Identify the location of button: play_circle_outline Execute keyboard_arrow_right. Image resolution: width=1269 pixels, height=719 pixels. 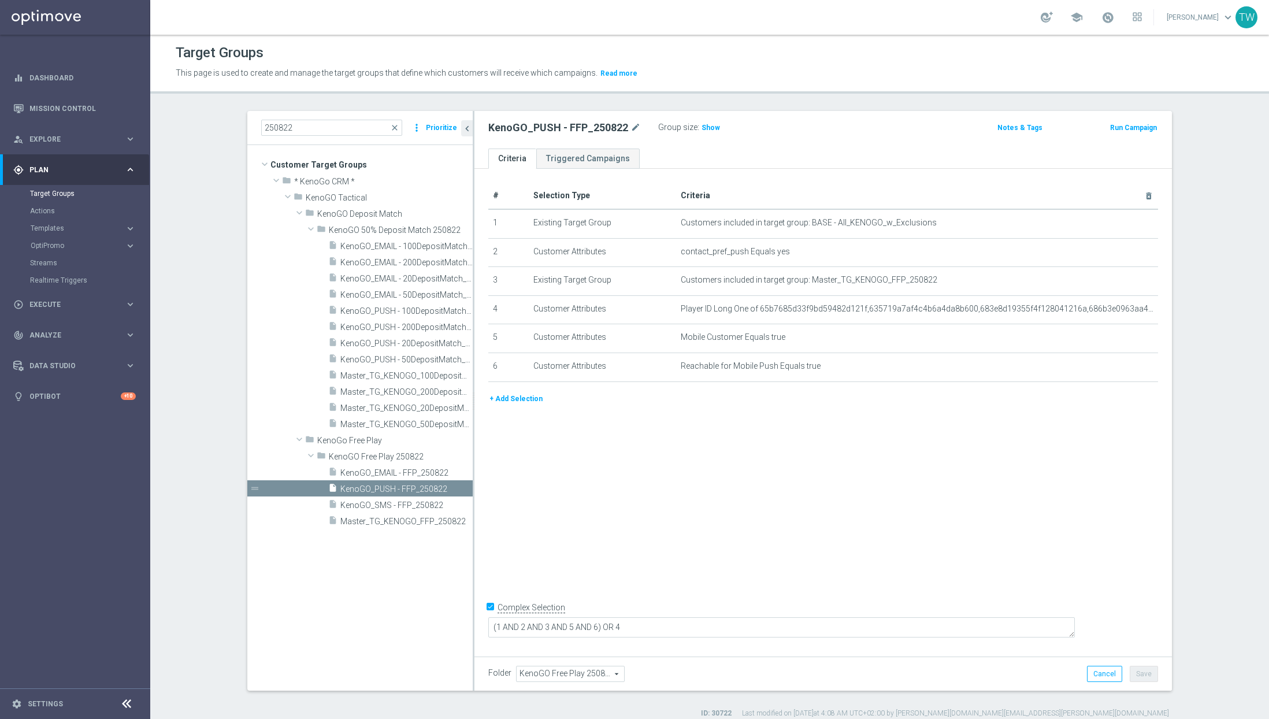
(75, 305).